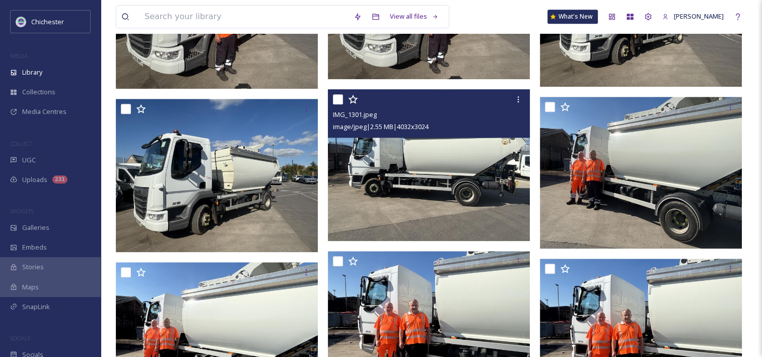  I want to click on img: IMG_1302.jpeg, so click(641, 172).